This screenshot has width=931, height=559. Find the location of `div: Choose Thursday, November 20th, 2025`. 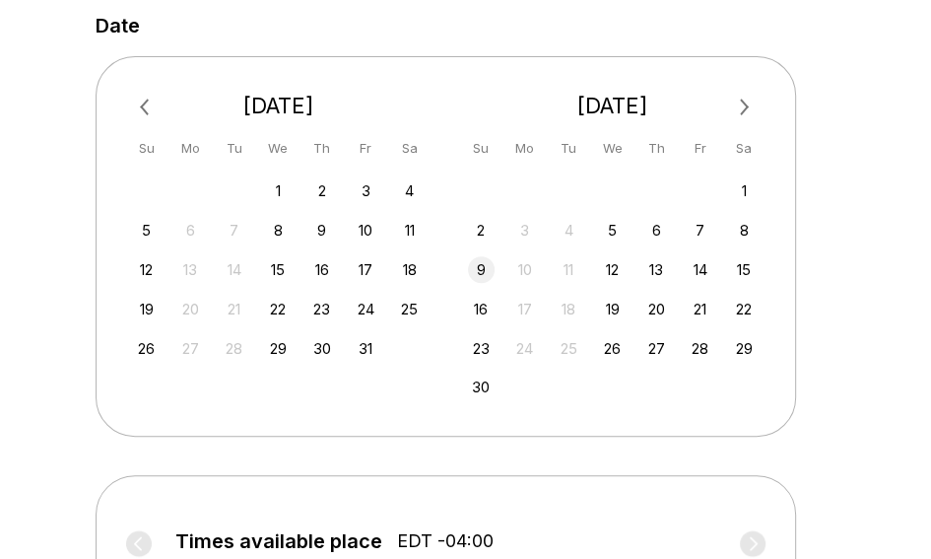

div: Choose Thursday, November 20th, 2025 is located at coordinates (656, 308).